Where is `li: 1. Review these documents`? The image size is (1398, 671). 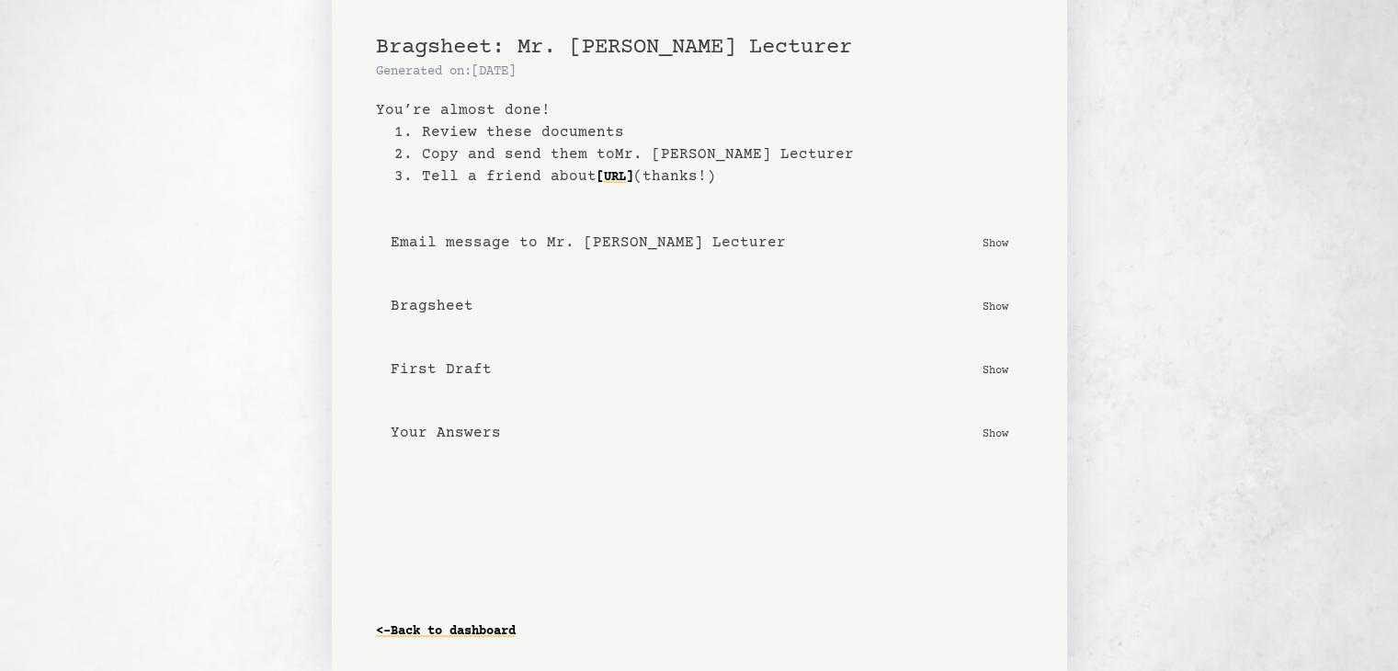 li: 1. Review these documents is located at coordinates (709, 132).